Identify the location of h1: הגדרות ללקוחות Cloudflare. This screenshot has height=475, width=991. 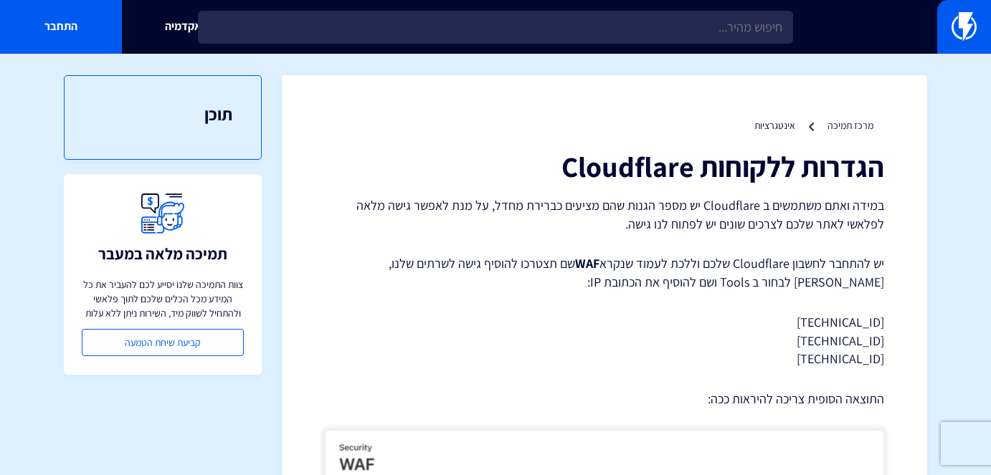
(604, 166).